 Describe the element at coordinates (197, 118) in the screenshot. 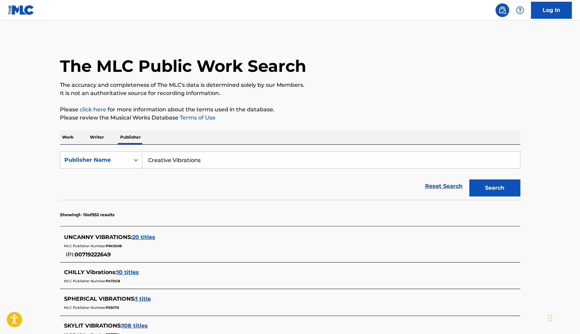

I see `a: Terms of Use` at that location.